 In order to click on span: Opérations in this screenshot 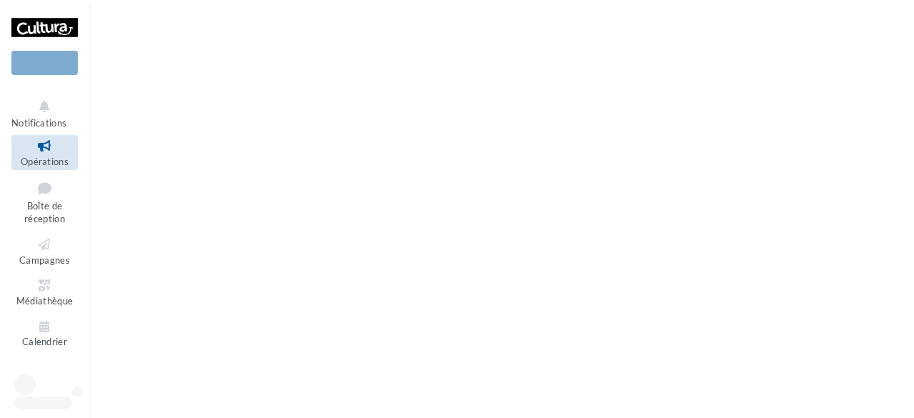, I will do `click(44, 161)`.